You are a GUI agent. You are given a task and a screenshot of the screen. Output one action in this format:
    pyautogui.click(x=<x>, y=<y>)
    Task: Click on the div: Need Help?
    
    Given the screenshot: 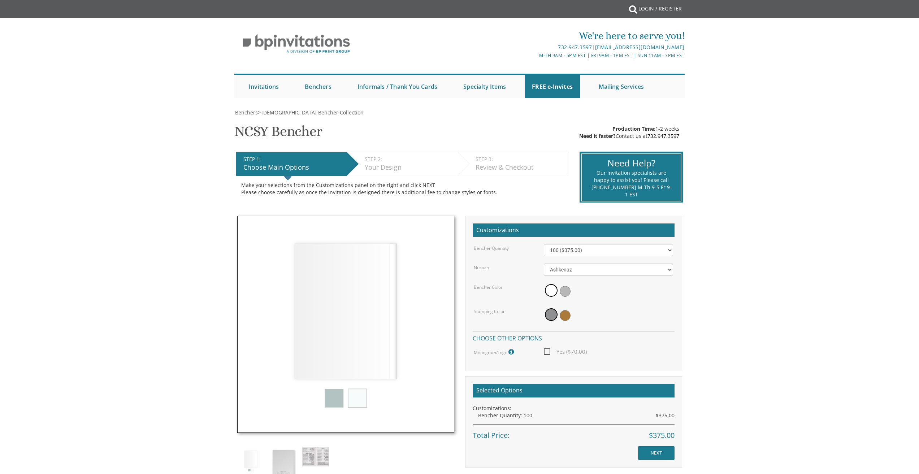 What is the action you would take?
    pyautogui.click(x=631, y=163)
    